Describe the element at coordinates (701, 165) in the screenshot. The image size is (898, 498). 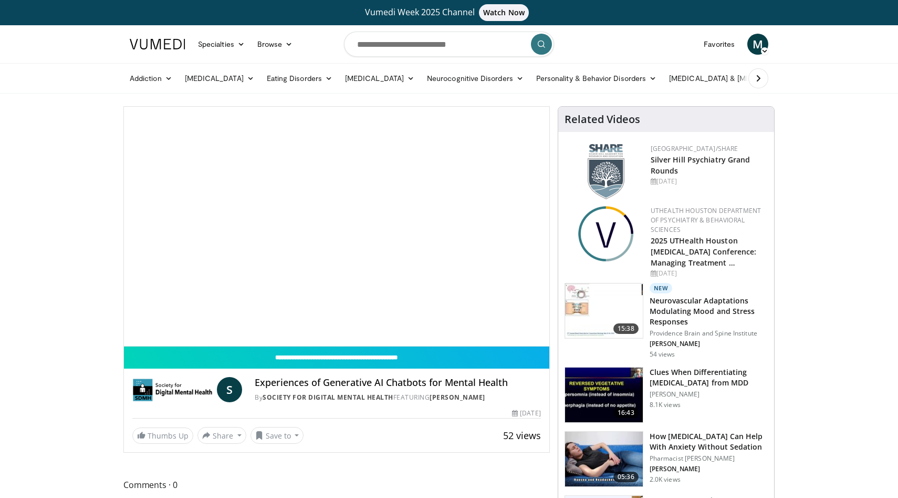
I see `a: Silver Hill Psychiatry Grand Rounds` at that location.